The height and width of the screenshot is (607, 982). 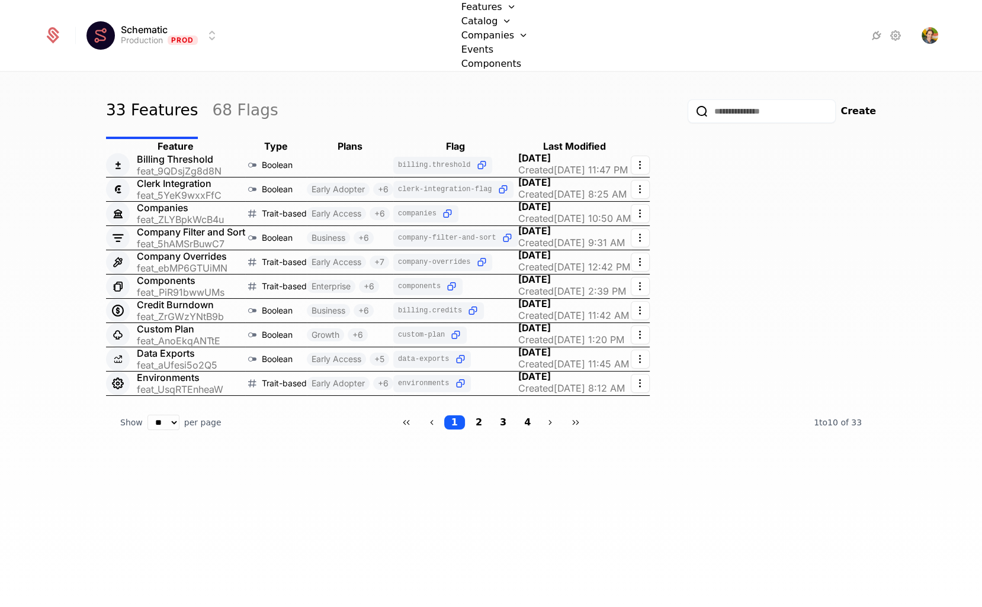 I want to click on a: Settings, so click(x=895, y=36).